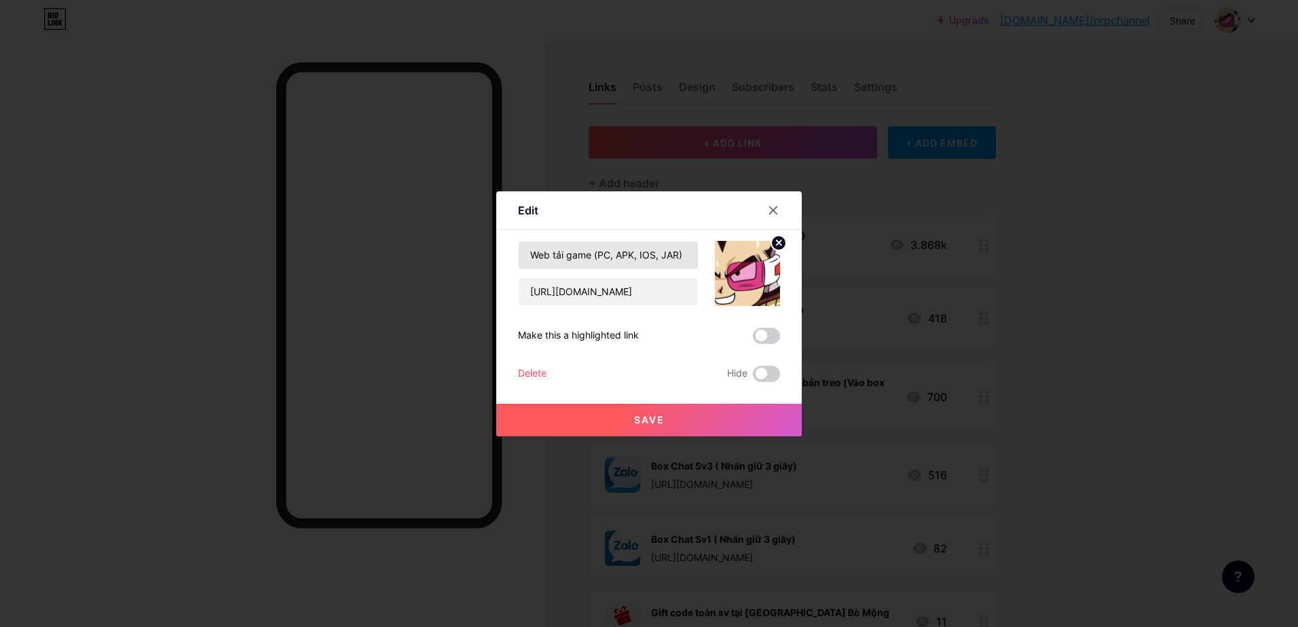  I want to click on button: Save, so click(649, 420).